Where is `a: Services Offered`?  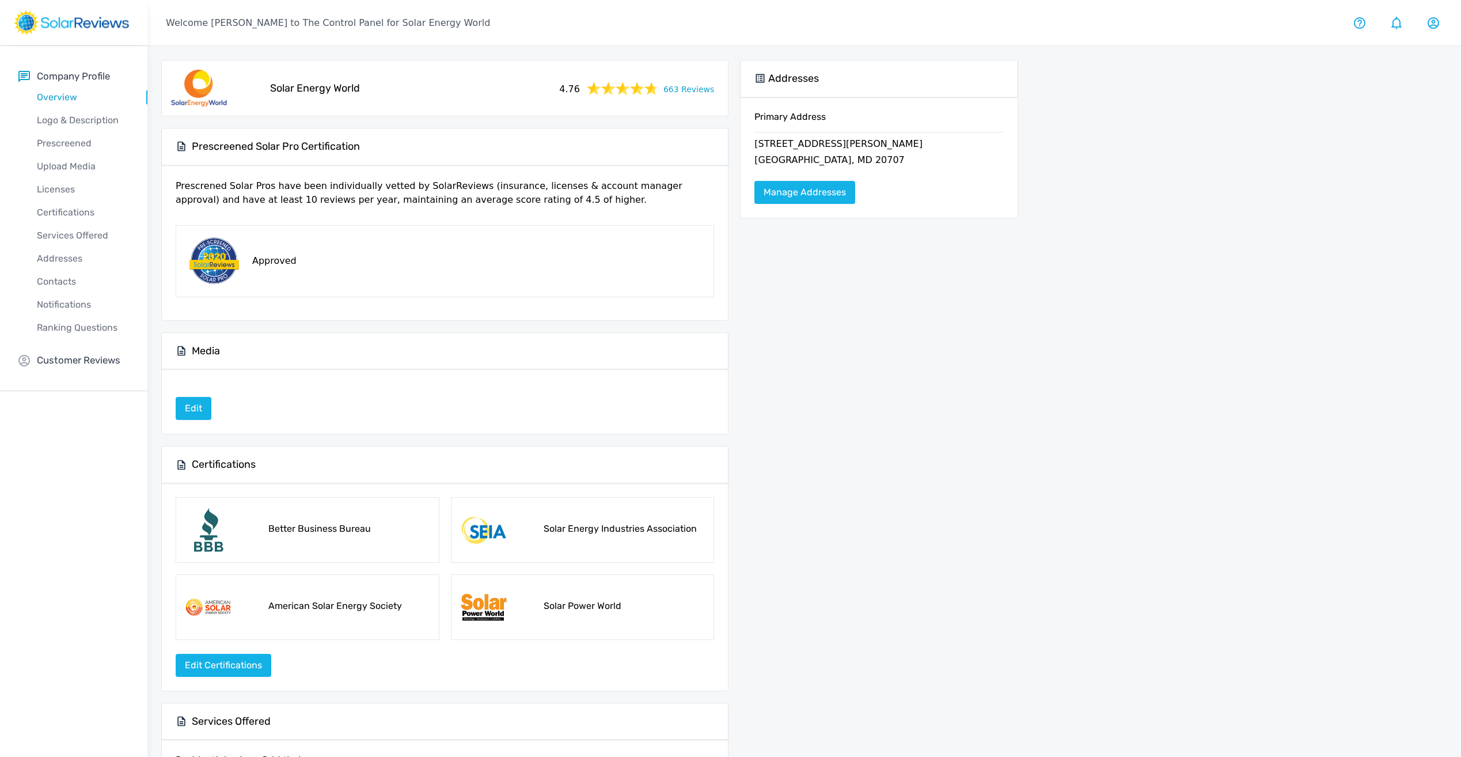 a: Services Offered is located at coordinates (83, 236).